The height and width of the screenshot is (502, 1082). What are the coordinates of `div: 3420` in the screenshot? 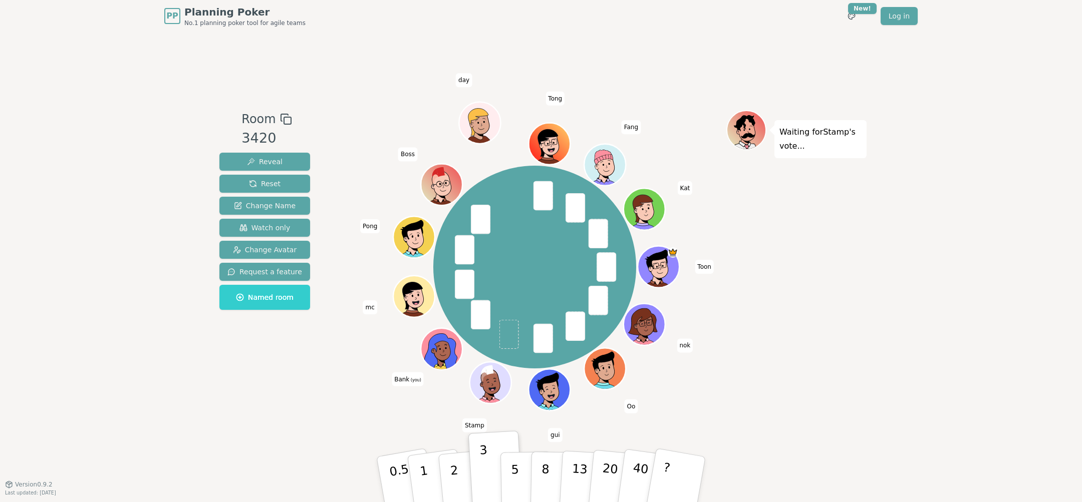 It's located at (267, 138).